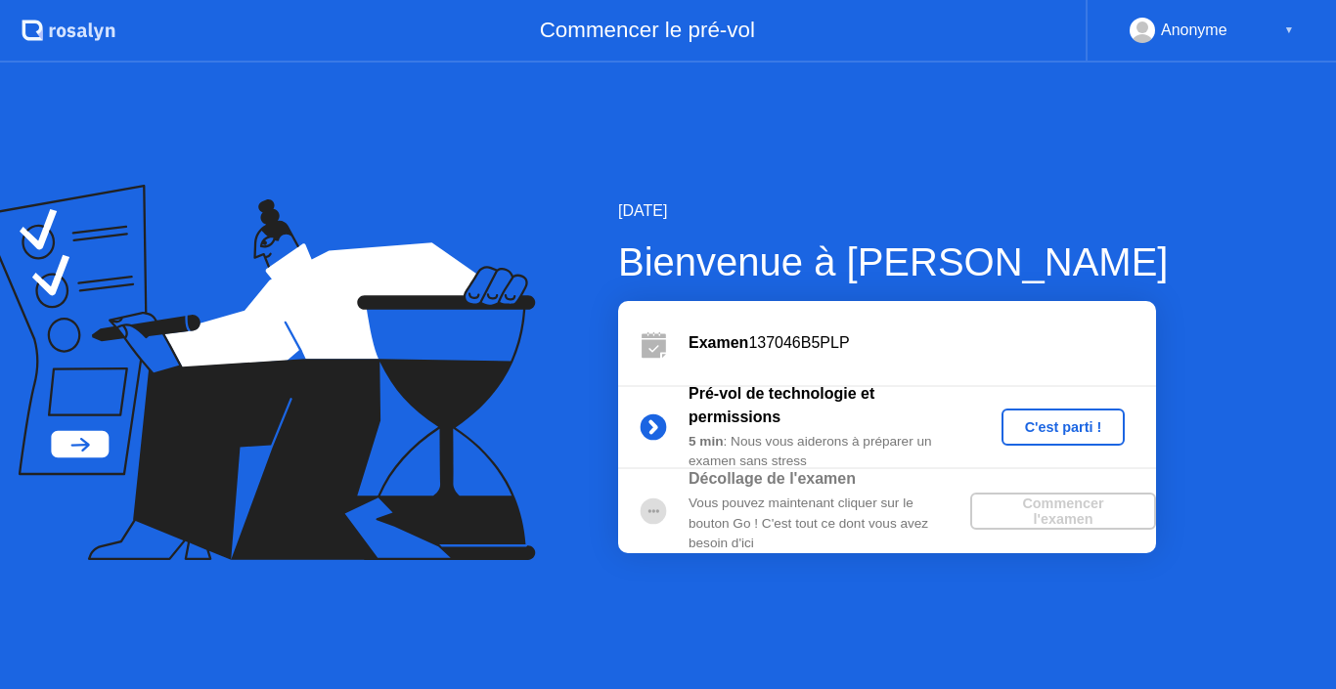 The width and height of the screenshot is (1336, 689). I want to click on button: Commencer l'examen, so click(1063, 511).